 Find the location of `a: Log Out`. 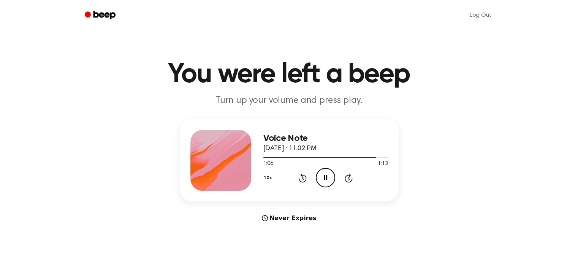

a: Log Out is located at coordinates (481, 15).